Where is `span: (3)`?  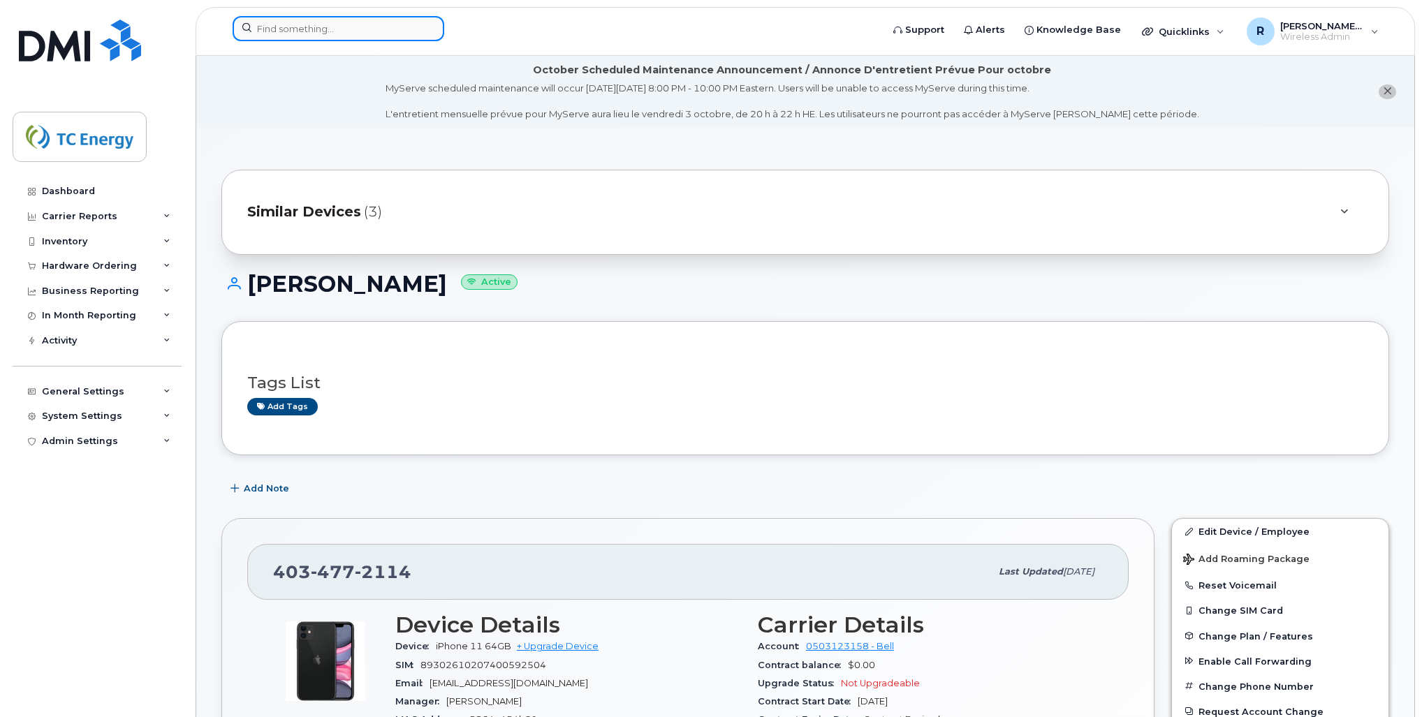
span: (3) is located at coordinates (373, 212).